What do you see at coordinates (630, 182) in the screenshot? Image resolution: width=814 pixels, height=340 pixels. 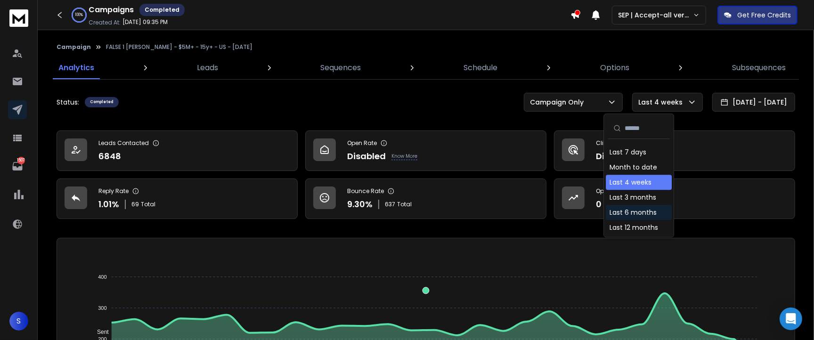 I see `div: Last 4 weeks` at bounding box center [630, 182].